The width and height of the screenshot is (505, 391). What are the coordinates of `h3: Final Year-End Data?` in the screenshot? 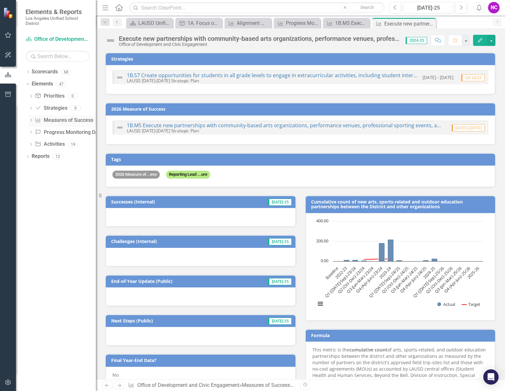 It's located at (201, 360).